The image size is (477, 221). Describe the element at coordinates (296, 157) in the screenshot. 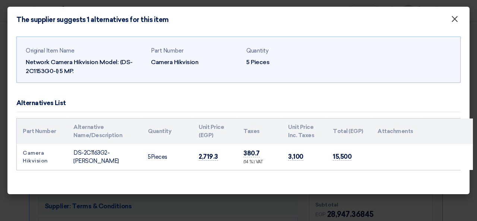

I see `span: 3,100` at that location.